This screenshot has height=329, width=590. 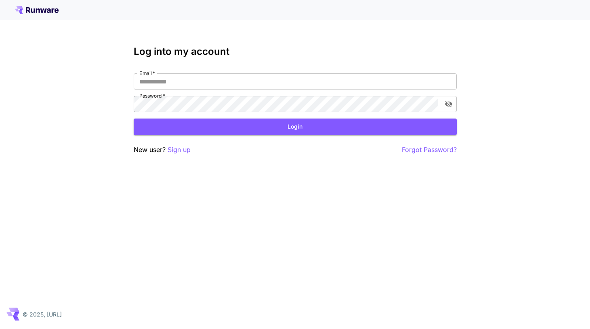 I want to click on button: Forgot Password?, so click(x=429, y=150).